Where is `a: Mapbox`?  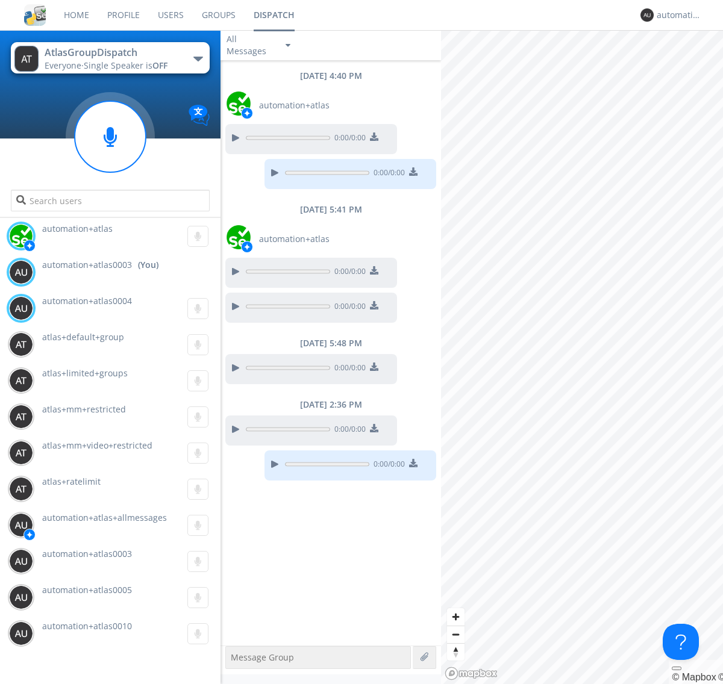 a: Mapbox is located at coordinates (693, 677).